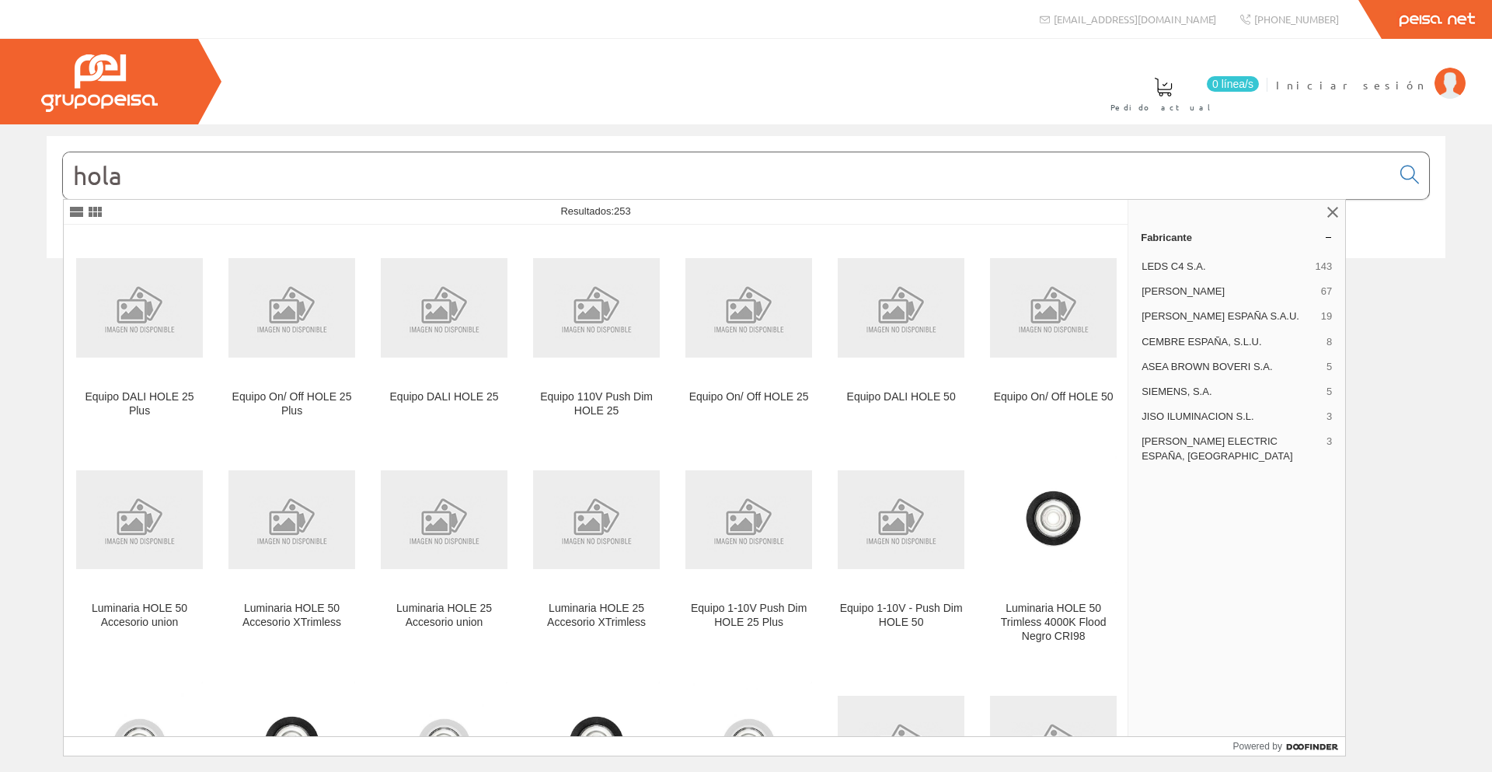  What do you see at coordinates (901, 307) in the screenshot?
I see `img: Equipo DALI HOLE 50` at bounding box center [901, 307].